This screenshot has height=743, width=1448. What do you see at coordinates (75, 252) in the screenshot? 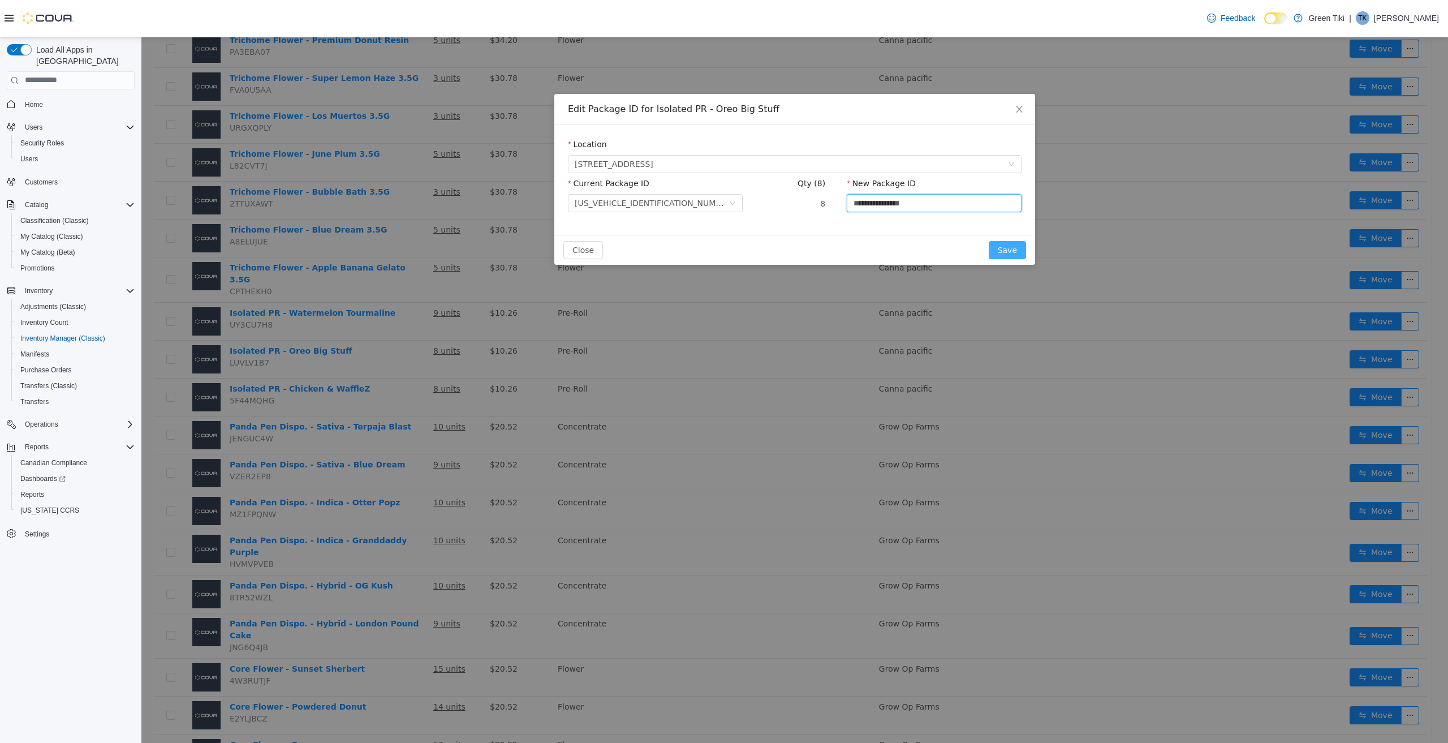
I see `button: My Catalog (Beta)` at bounding box center [75, 252].